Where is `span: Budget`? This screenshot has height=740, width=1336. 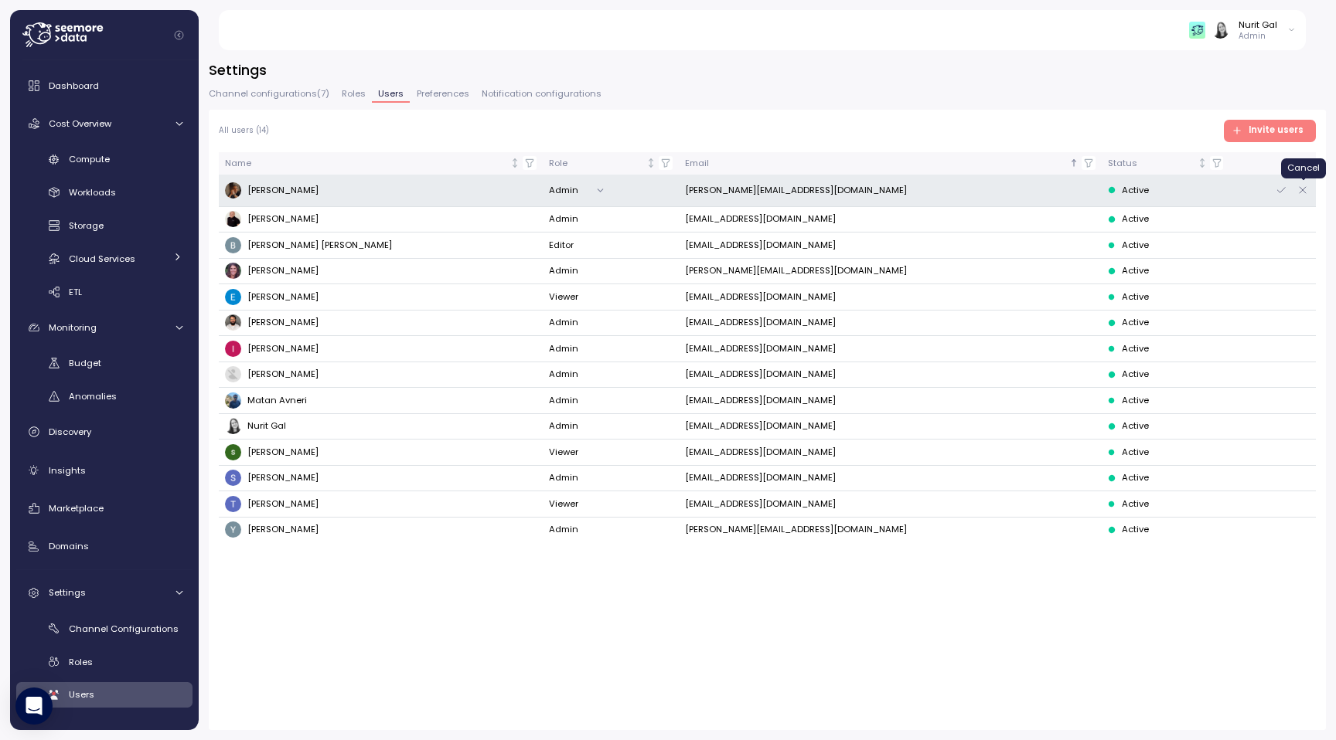
span: Budget is located at coordinates (85, 363).